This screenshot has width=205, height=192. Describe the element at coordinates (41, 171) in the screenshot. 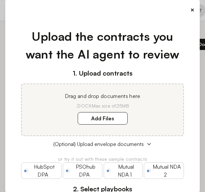

I see `a: HubSpot DPA` at that location.